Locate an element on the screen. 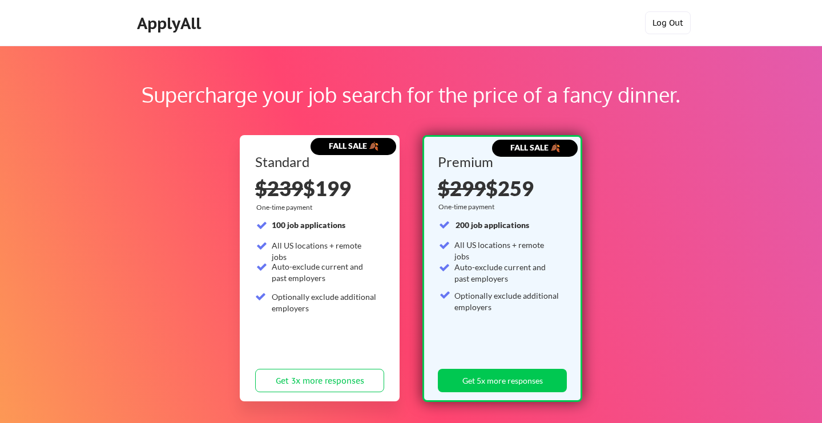  div: $199 is located at coordinates (320, 188).